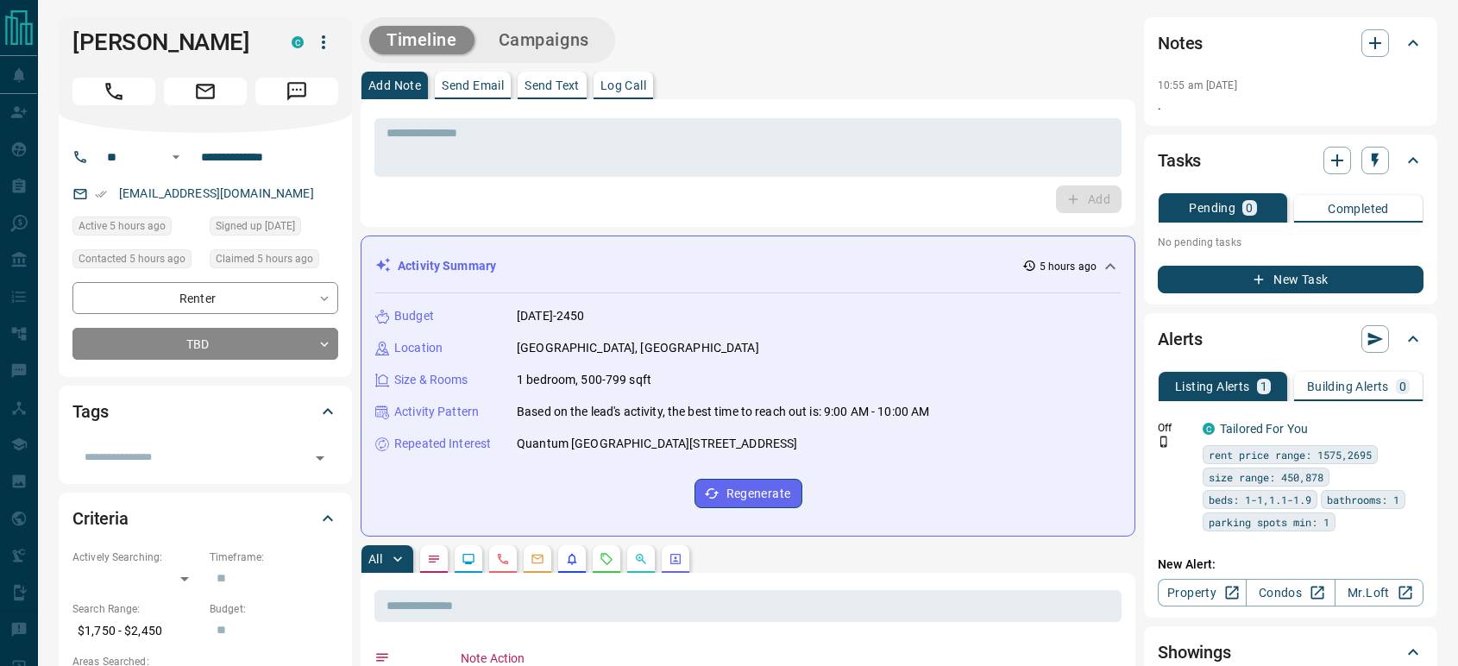  Describe the element at coordinates (1194, 652) in the screenshot. I see `h2: Showings` at that location.